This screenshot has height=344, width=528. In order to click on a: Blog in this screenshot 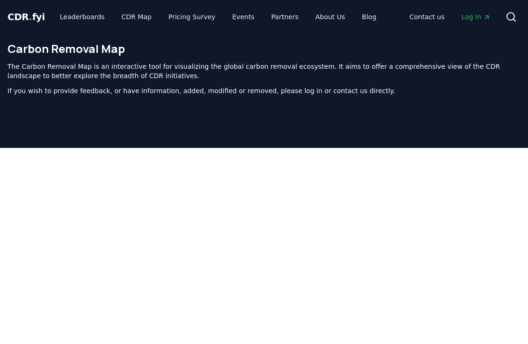, I will do `click(369, 17)`.